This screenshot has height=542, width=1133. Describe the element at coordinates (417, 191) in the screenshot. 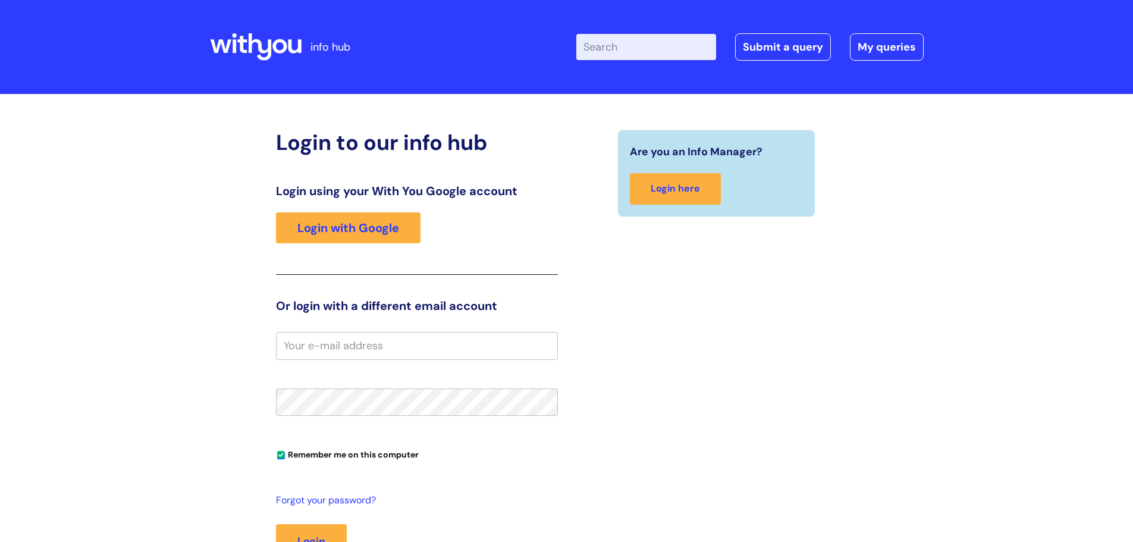

I see `h3: Login using your With You Google account` at that location.